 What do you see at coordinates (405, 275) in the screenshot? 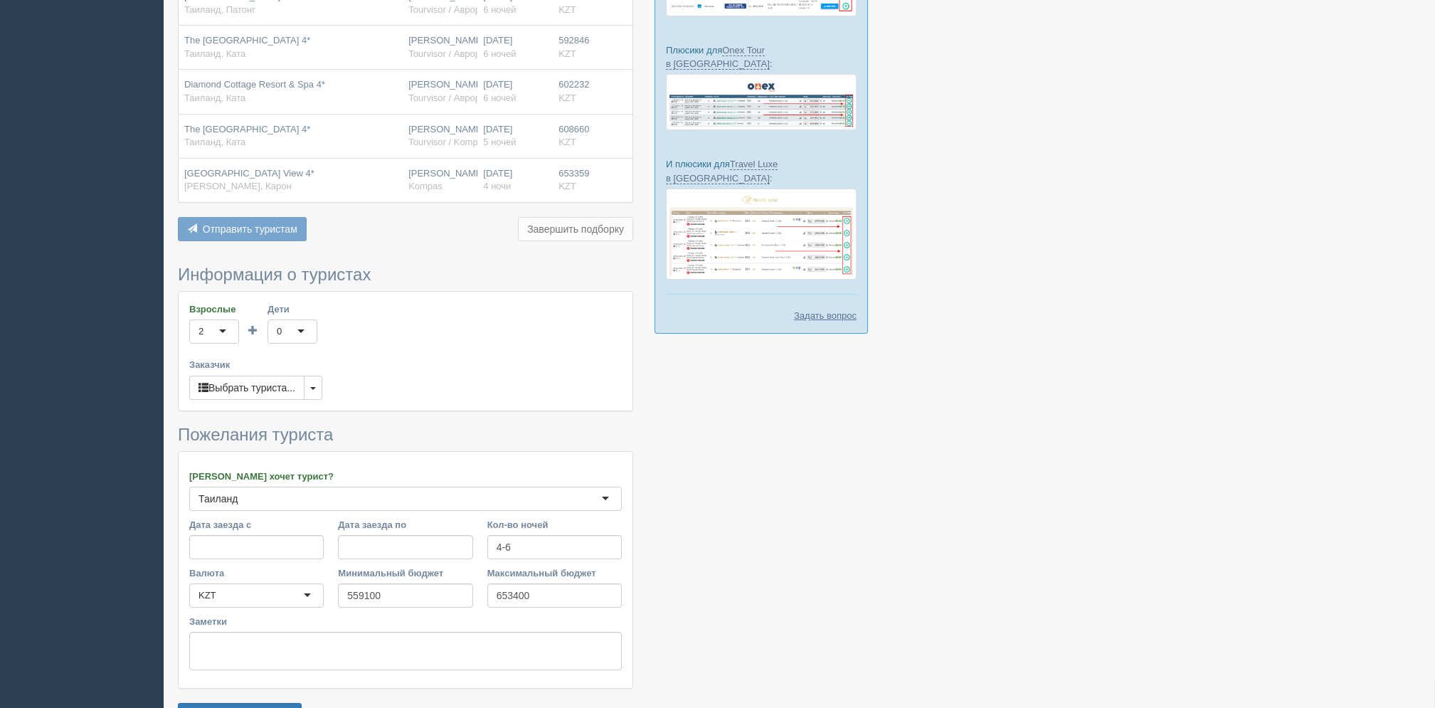
I see `h3: Информация о туристах` at bounding box center [405, 275].